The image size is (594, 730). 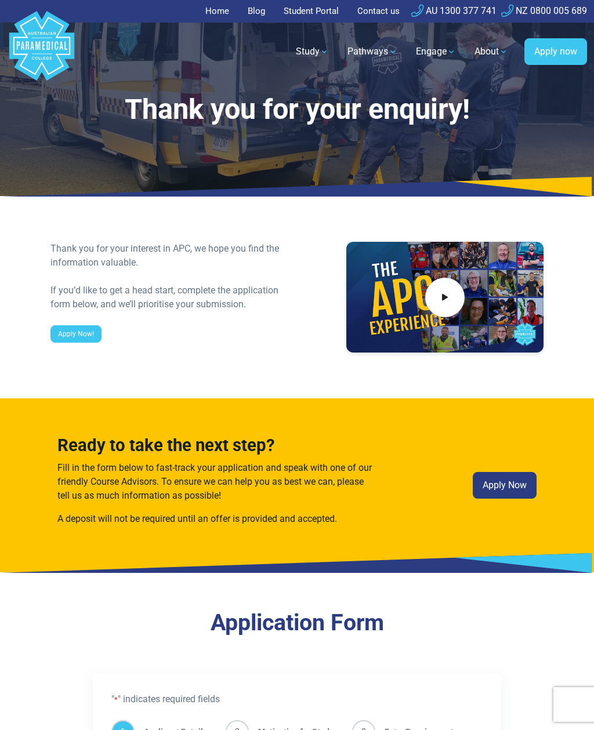 I want to click on p: A deposit will not be required until an offer is provided and accepted., so click(x=214, y=519).